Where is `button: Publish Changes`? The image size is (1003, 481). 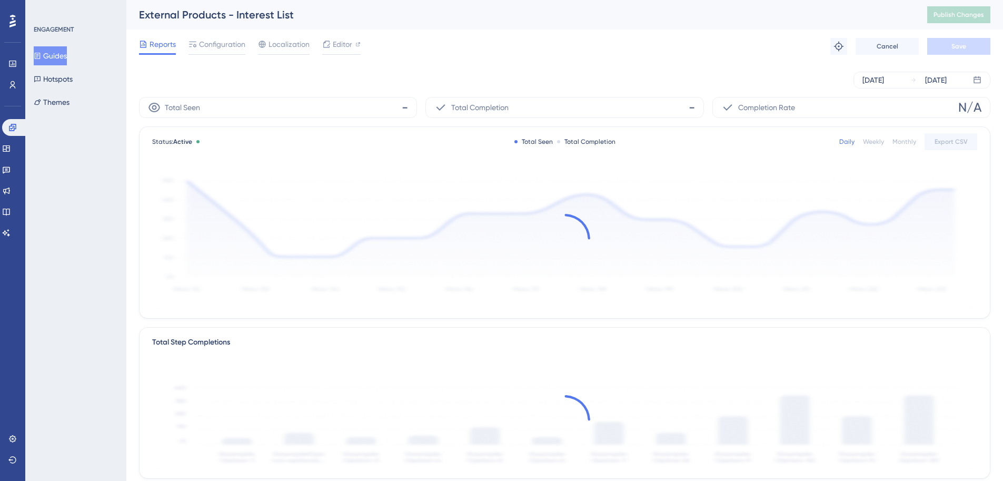
button: Publish Changes is located at coordinates (959, 15).